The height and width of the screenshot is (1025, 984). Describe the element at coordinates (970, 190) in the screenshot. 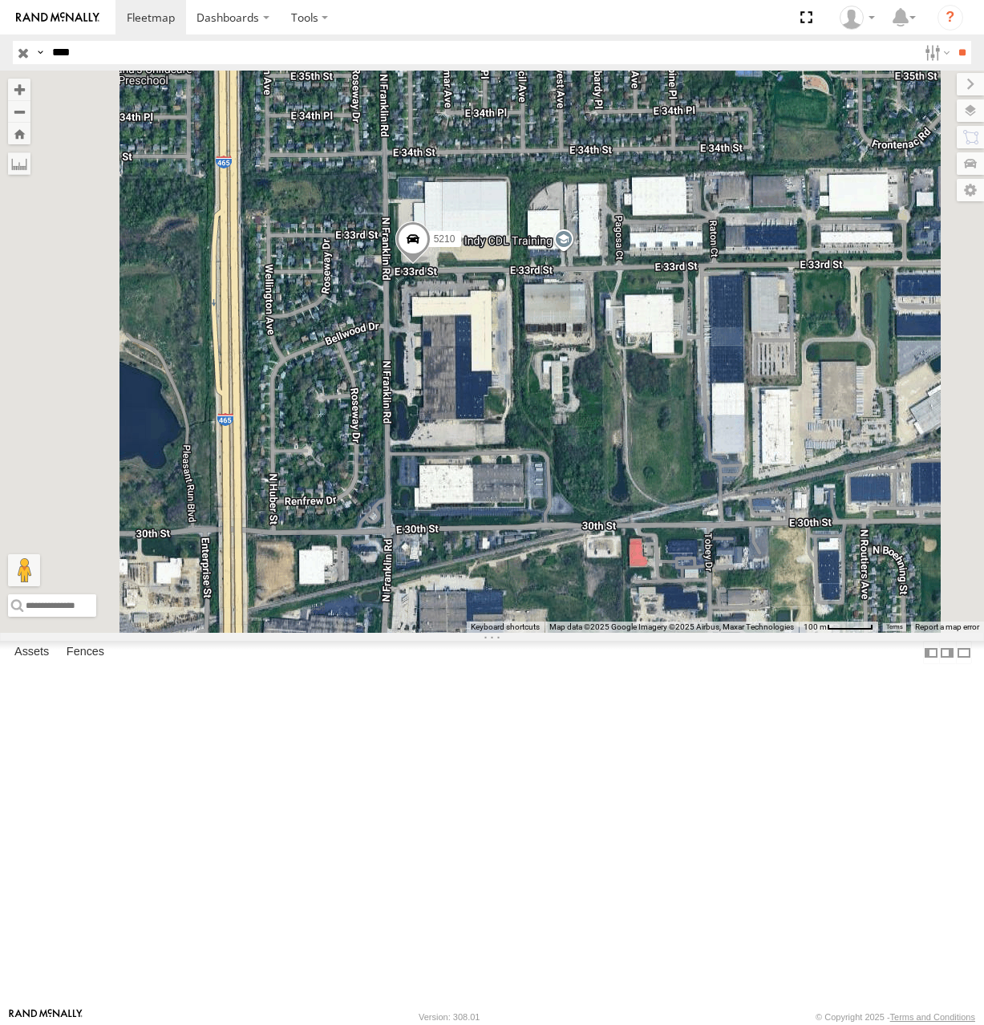

I see `label: Map Settings` at that location.